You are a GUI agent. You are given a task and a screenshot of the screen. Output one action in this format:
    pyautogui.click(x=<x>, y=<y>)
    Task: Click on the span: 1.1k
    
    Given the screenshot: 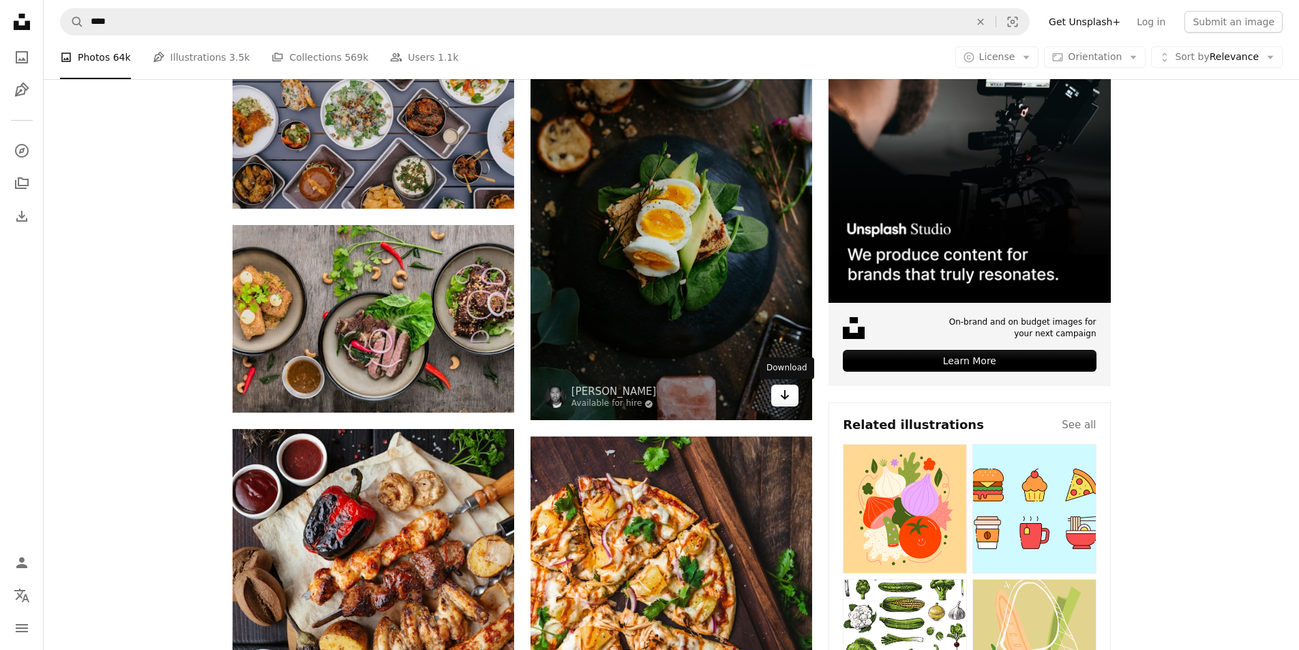 What is the action you would take?
    pyautogui.click(x=448, y=57)
    